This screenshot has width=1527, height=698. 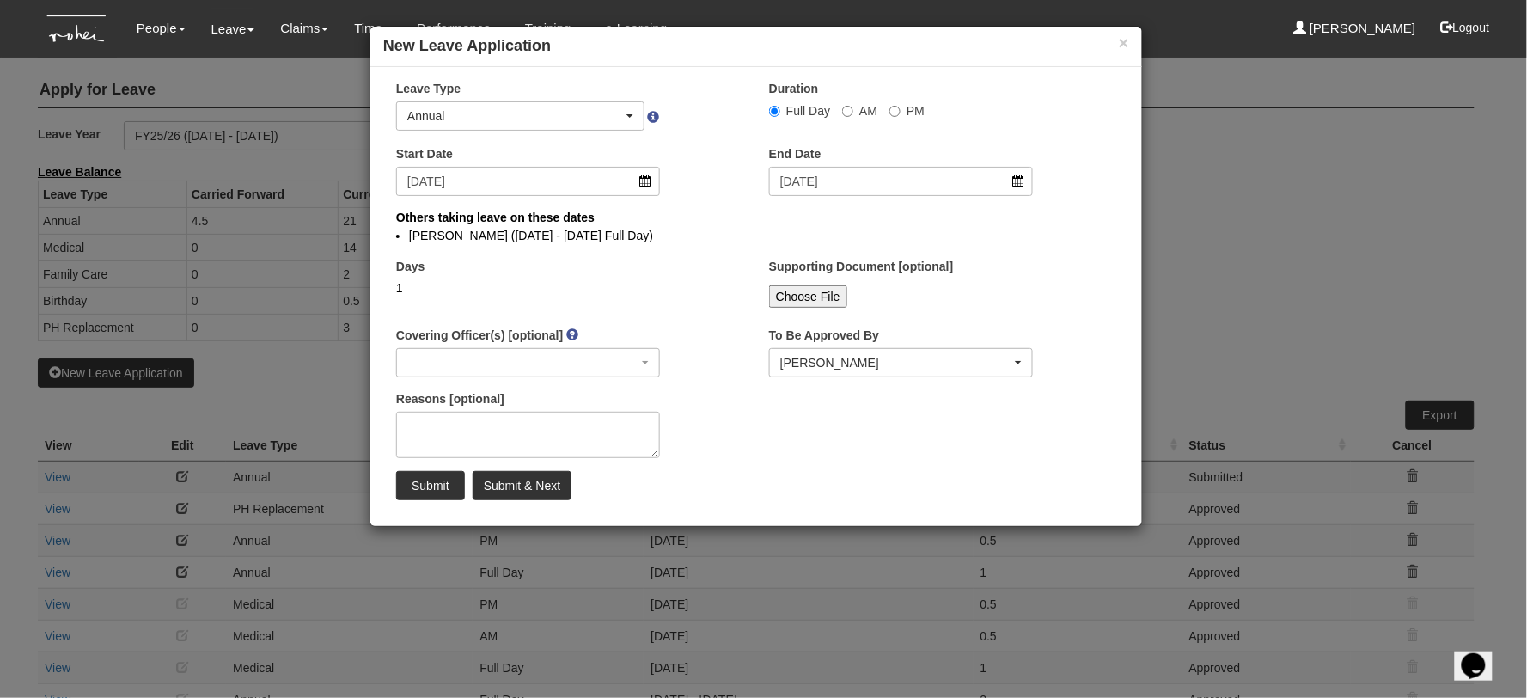 What do you see at coordinates (425, 154) in the screenshot?
I see `label: Start Date` at bounding box center [425, 154].